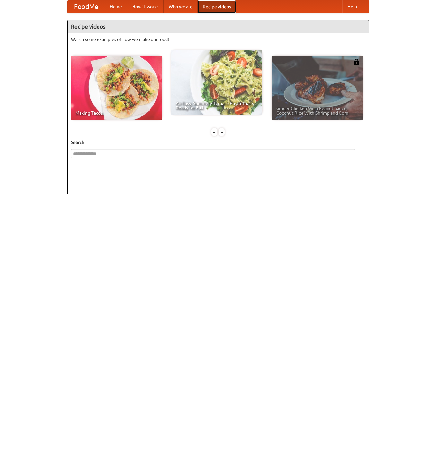 This screenshot has height=454, width=436. Describe the element at coordinates (218, 39) in the screenshot. I see `p: Watch some examples of how we make our food!` at that location.